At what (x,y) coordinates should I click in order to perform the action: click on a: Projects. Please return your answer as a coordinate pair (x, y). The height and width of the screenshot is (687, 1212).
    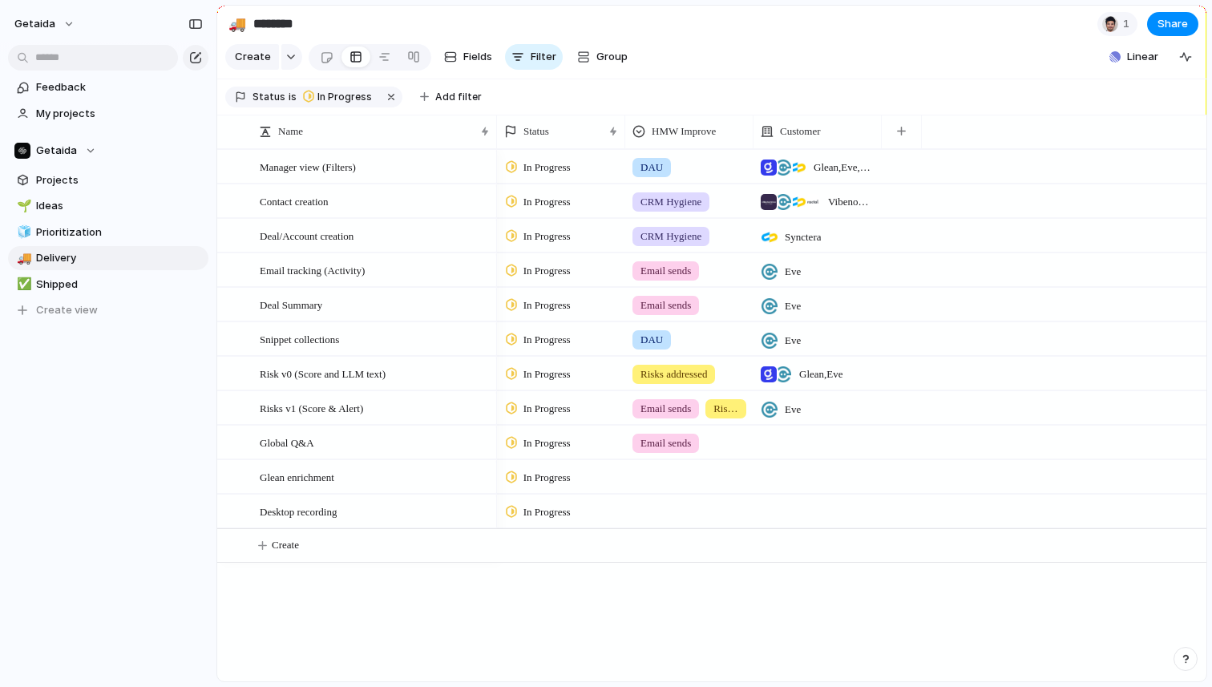
    Looking at the image, I should click on (108, 180).